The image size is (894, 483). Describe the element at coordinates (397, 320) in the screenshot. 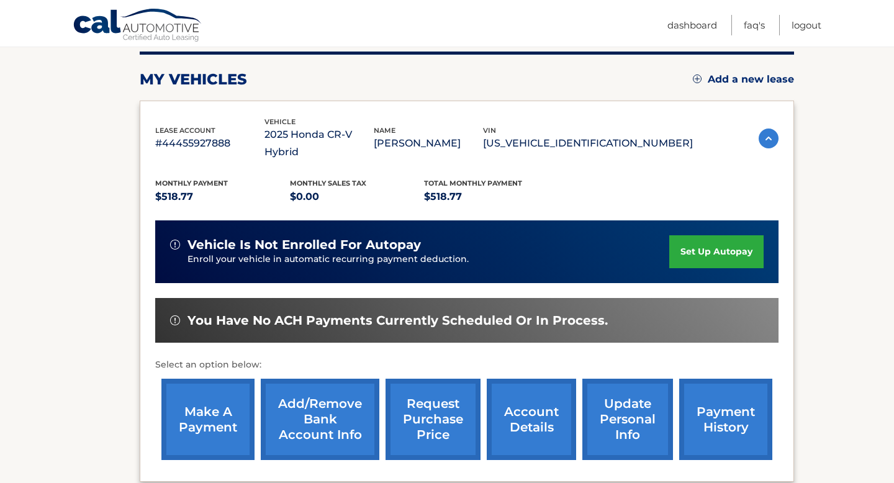

I see `span: You have no ACH payments currently scheduled or in process.` at that location.